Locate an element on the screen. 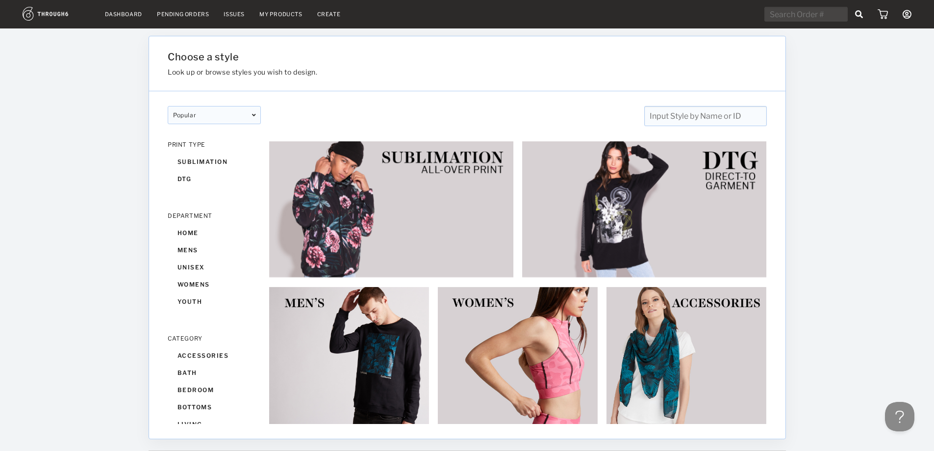  div: youth is located at coordinates (214, 301).